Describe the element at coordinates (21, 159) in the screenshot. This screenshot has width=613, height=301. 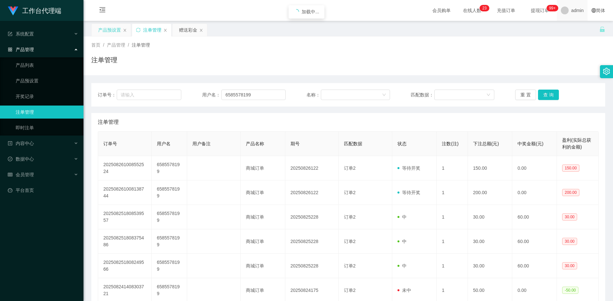
I see `span: 数据中心` at that location.